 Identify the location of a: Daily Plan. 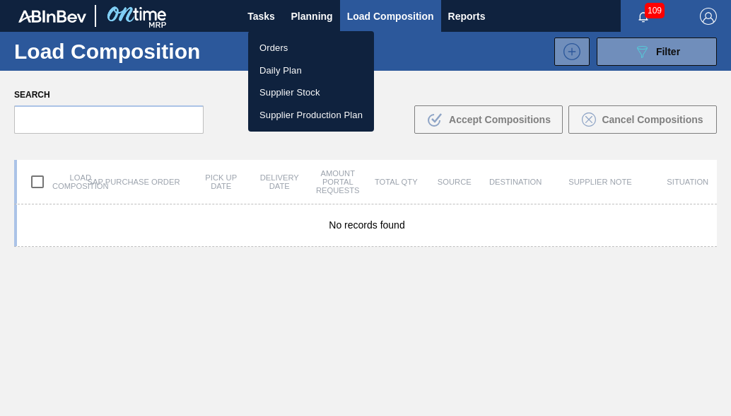
(311, 71).